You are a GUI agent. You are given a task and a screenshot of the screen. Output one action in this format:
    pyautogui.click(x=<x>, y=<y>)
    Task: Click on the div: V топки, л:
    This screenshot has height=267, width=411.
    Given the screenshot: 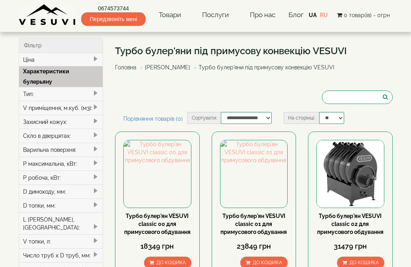 What is the action you would take?
    pyautogui.click(x=61, y=241)
    